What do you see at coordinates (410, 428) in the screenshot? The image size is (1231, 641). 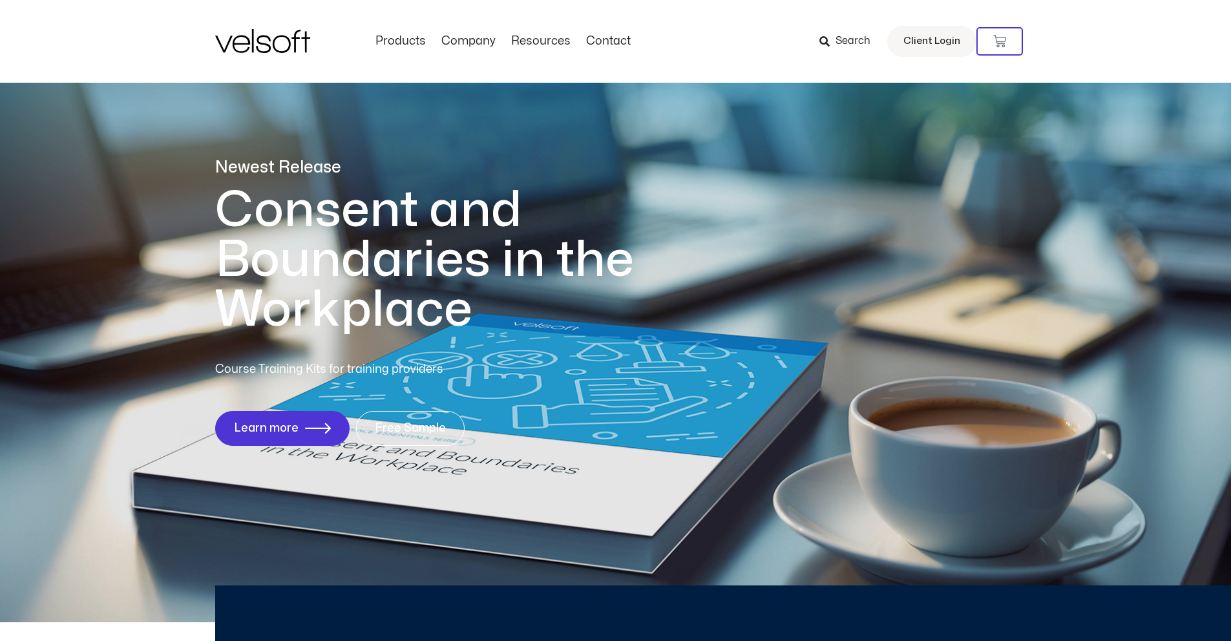 I see `a: Free Sample` at bounding box center [410, 428].